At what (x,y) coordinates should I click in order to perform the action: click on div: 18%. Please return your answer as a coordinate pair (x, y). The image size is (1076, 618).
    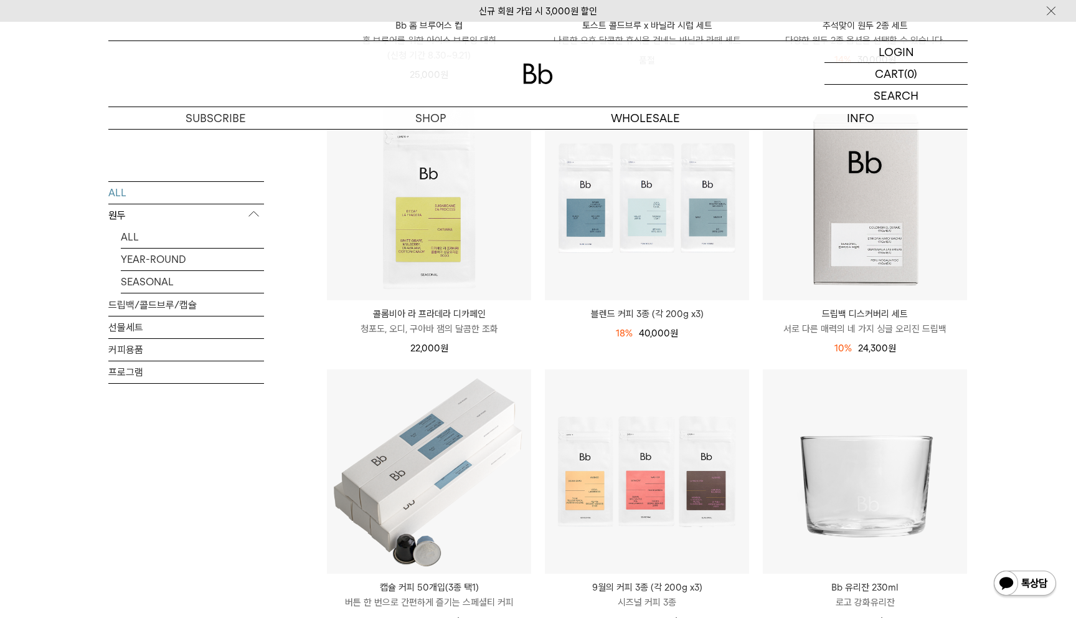
    Looking at the image, I should click on (624, 333).